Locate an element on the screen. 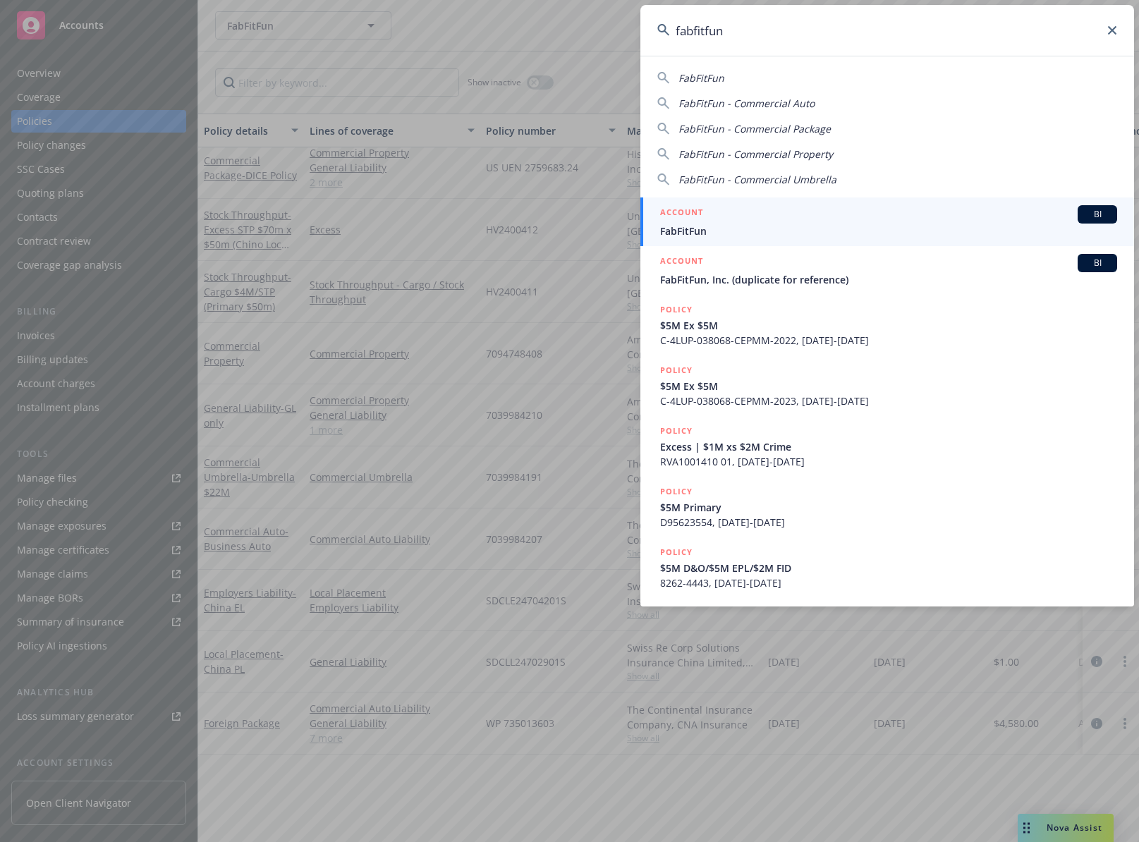  a: ACCOUNTBIFabFitFun is located at coordinates (887, 221).